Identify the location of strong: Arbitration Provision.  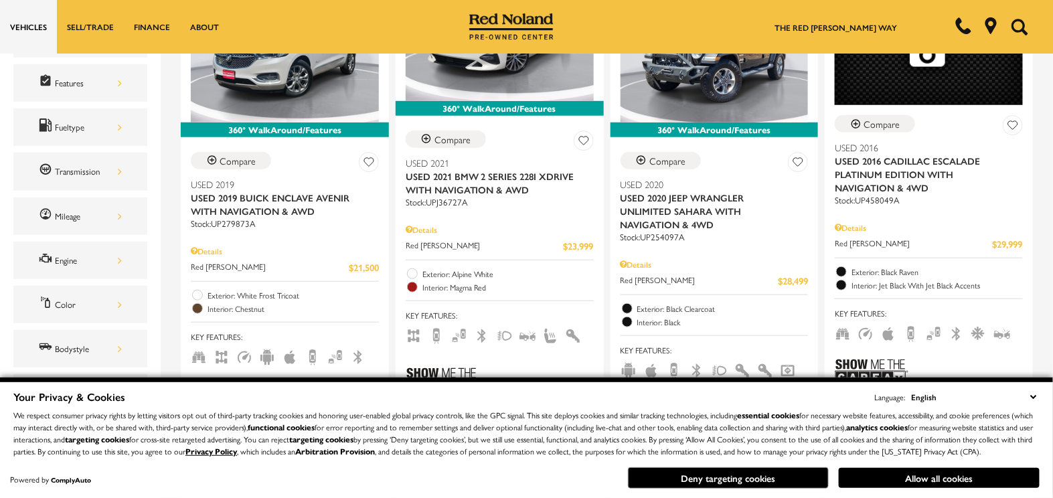
(335, 451).